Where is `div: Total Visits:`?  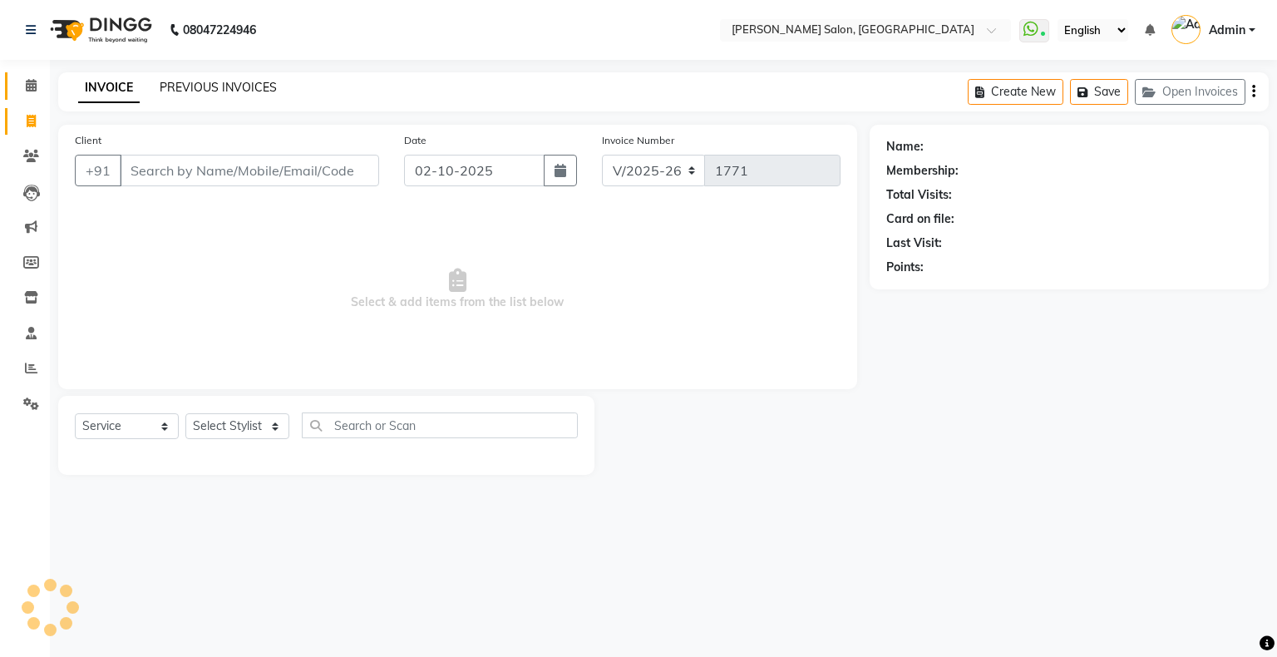 div: Total Visits: is located at coordinates (919, 195).